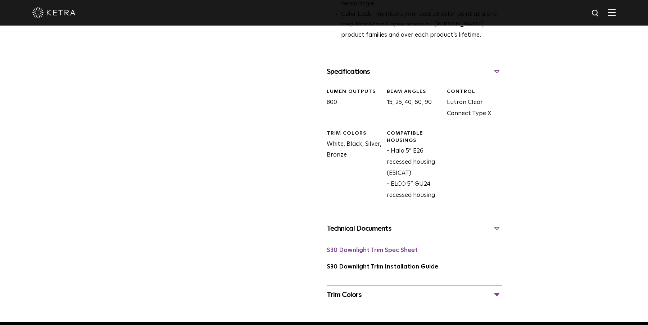  I want to click on div: Compatible Housings, so click(414, 137).